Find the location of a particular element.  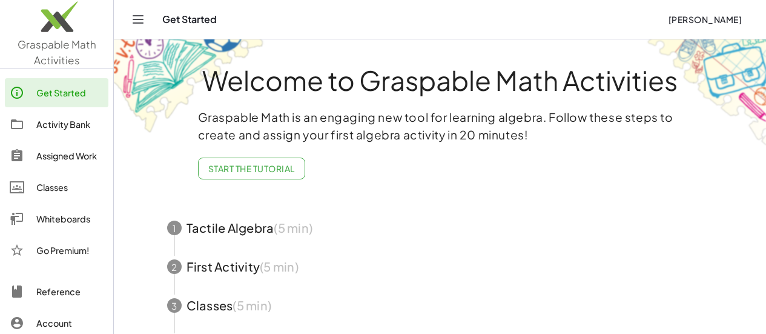

button: 3Classes(5 min) is located at coordinates (440, 305).